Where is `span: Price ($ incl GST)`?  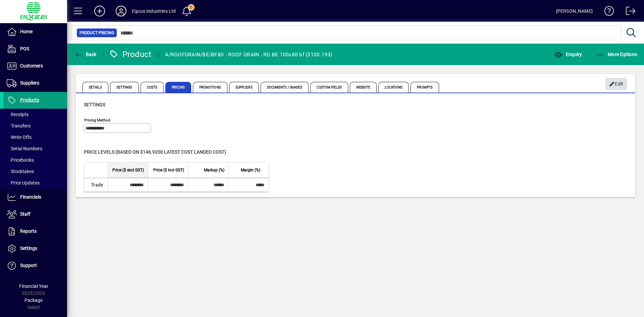
span: Price ($ incl GST) is located at coordinates (169, 170).